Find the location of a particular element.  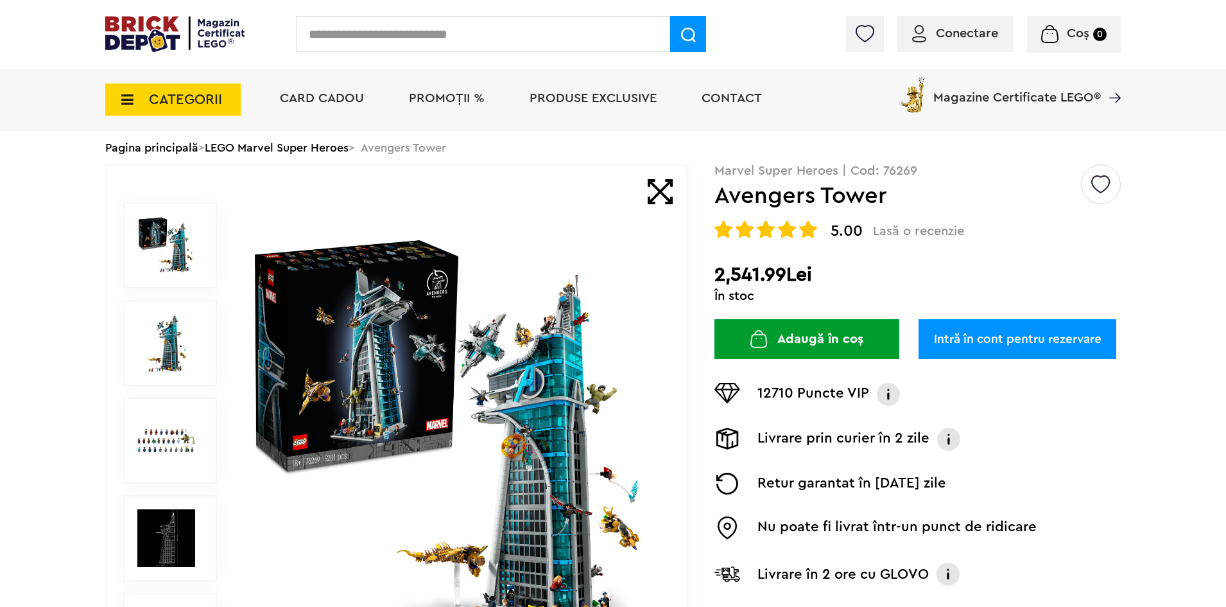

span: Contact is located at coordinates (732, 98).